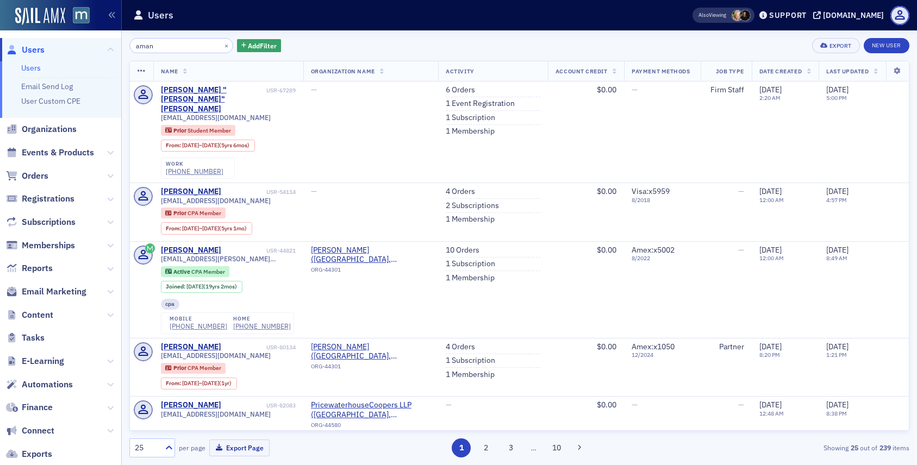 The height and width of the screenshot is (465, 917). I want to click on div: – (1yr), so click(206, 383).